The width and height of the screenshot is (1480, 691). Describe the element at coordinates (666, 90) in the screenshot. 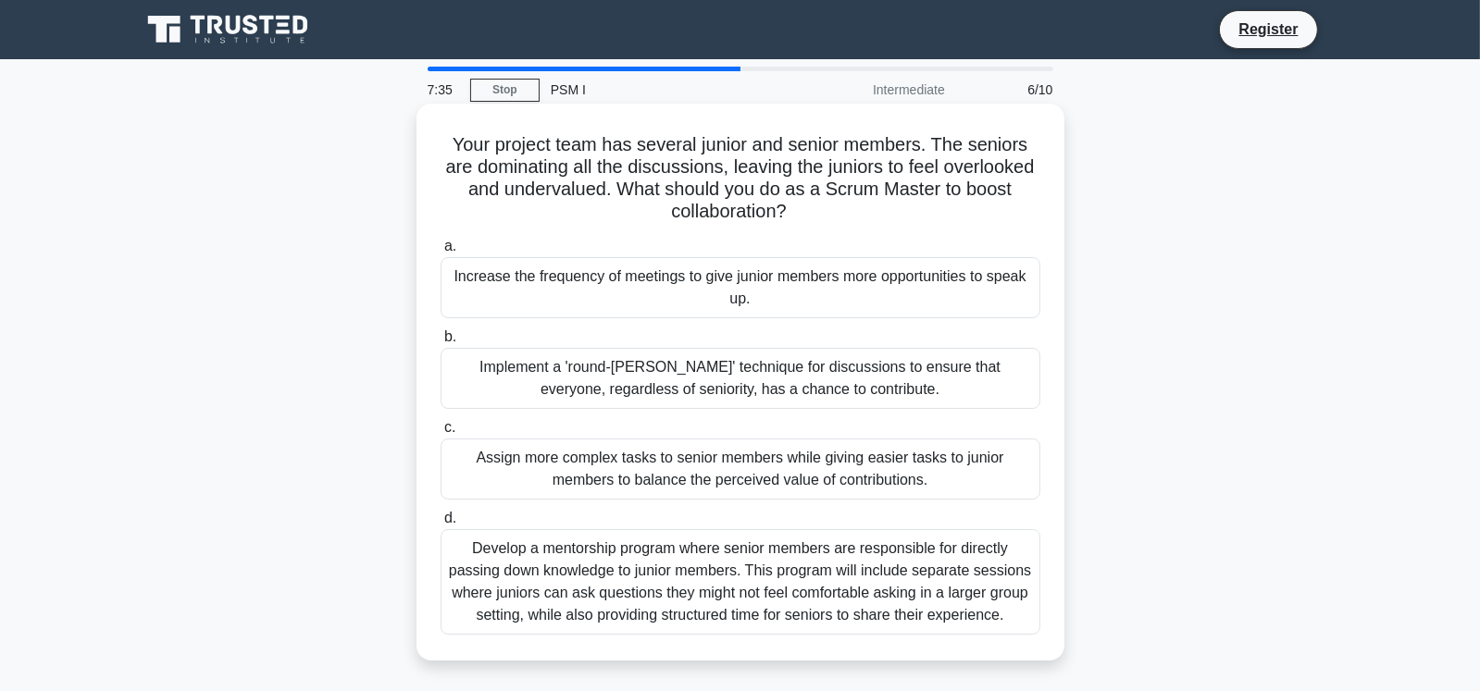

I see `div: PSM I` at that location.